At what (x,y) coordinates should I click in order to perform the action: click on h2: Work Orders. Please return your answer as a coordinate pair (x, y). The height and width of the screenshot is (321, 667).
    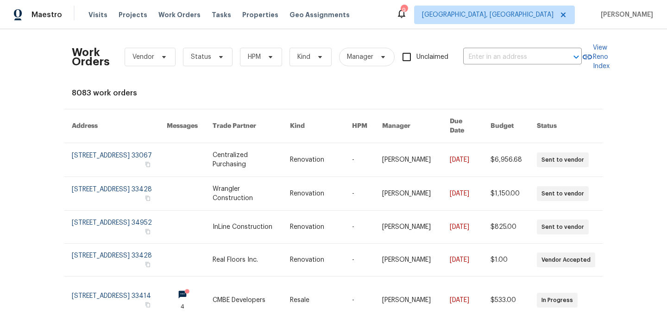
    Looking at the image, I should click on (91, 57).